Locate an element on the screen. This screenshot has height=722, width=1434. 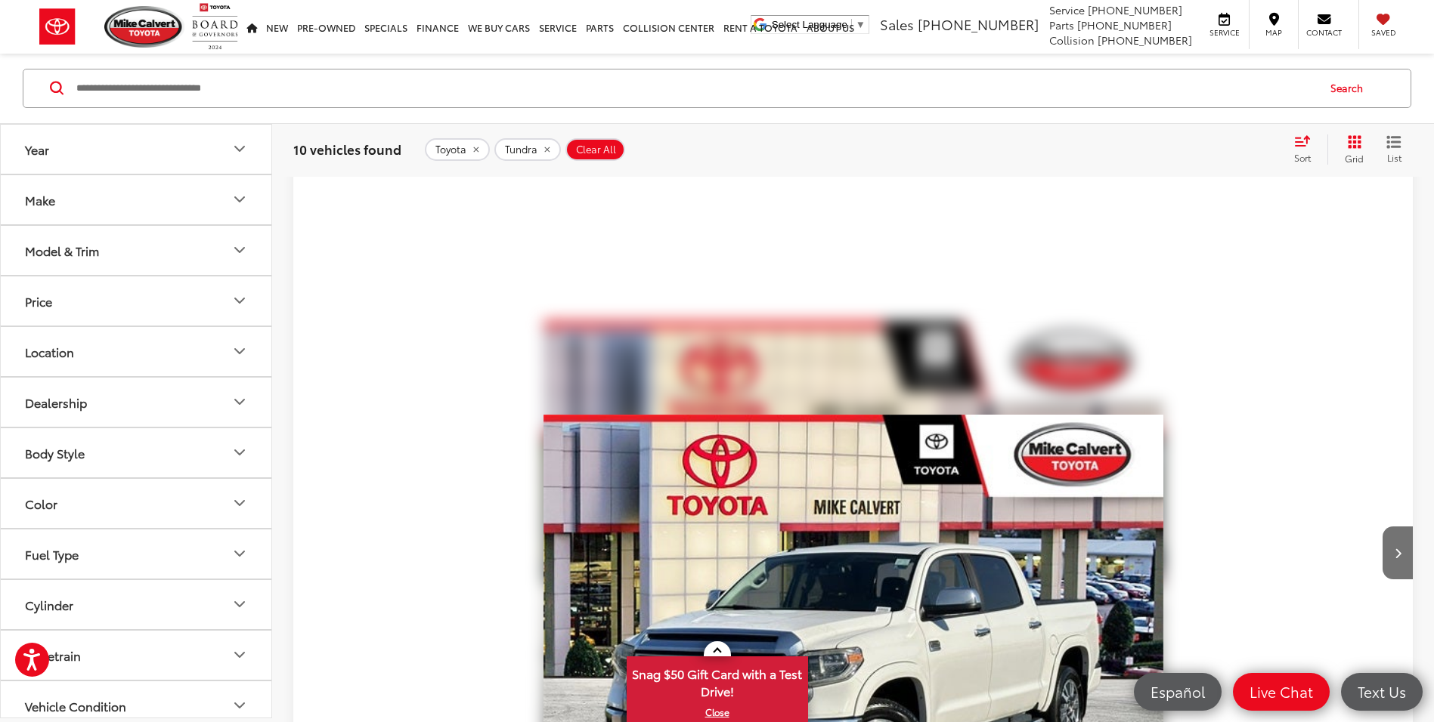
button: Search is located at coordinates (1350, 88).